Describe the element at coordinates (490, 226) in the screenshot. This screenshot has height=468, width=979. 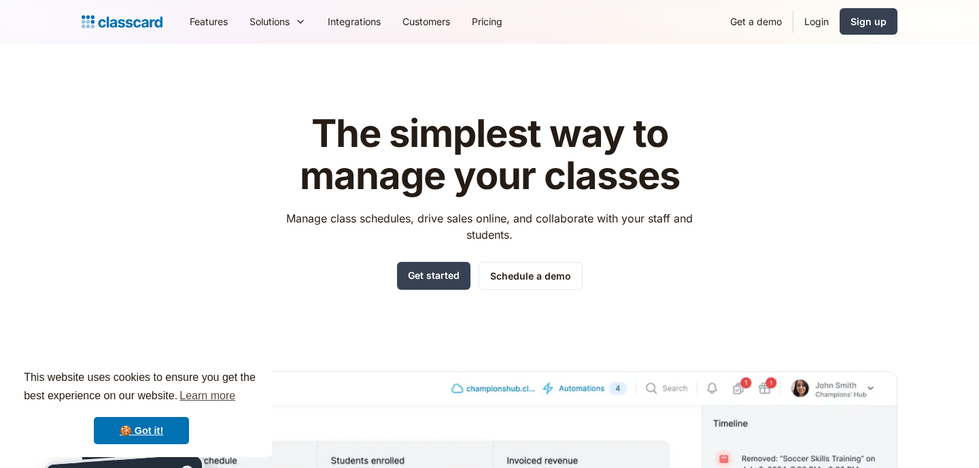
I see `p: Manage class schedules, drive sales online, and collaborate with your staff and students.` at that location.